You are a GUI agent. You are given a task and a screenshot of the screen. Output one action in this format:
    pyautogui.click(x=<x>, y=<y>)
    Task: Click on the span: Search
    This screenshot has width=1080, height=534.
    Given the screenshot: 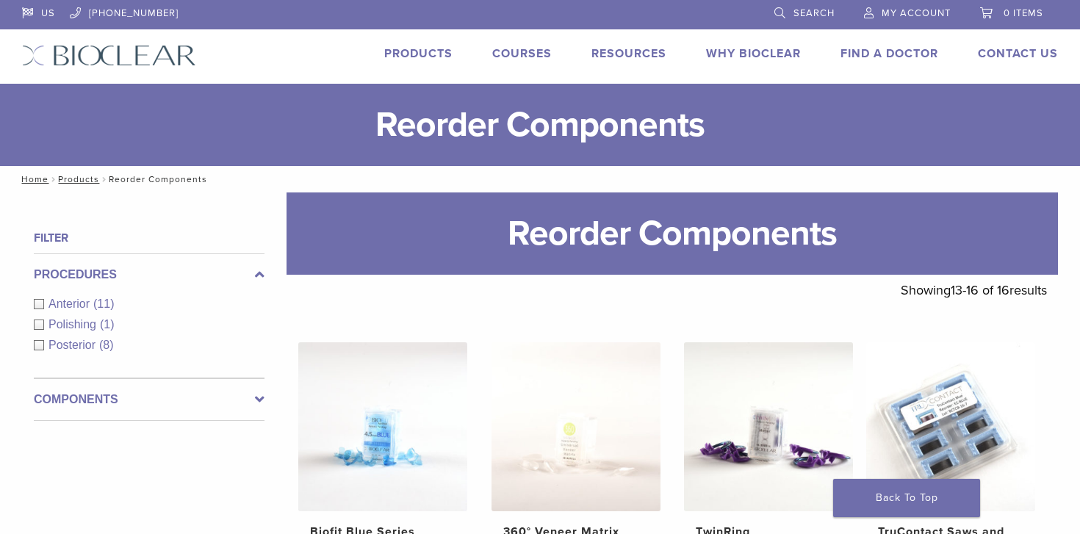 What is the action you would take?
    pyautogui.click(x=814, y=13)
    